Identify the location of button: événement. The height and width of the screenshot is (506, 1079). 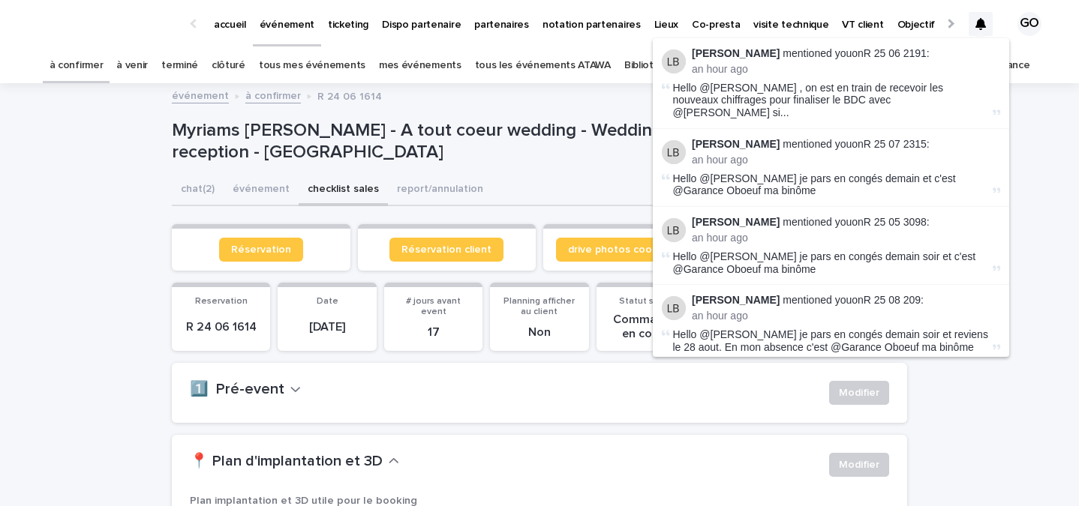
(261, 191).